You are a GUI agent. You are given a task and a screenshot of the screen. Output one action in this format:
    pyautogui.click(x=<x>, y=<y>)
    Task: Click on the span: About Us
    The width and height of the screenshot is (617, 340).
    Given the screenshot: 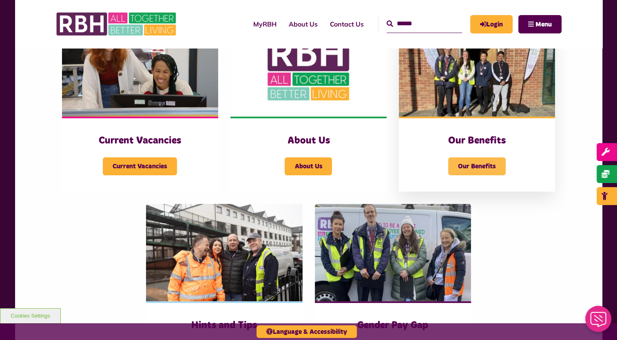 What is the action you would take?
    pyautogui.click(x=308, y=166)
    